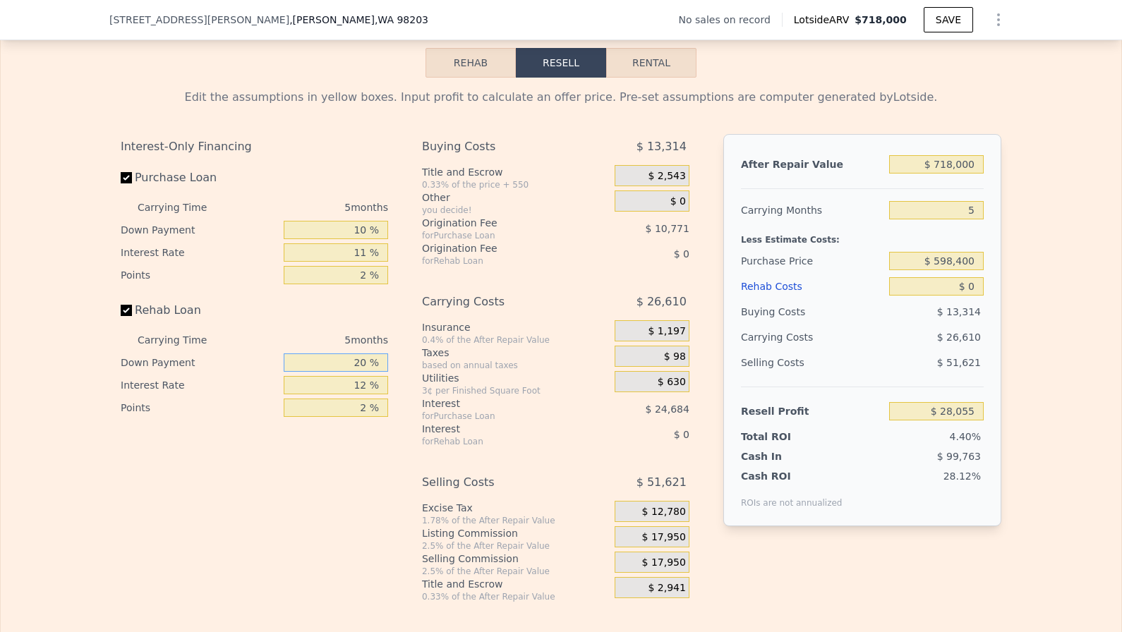 The image size is (1122, 632). I want to click on div: Interest-Only Financing, so click(254, 147).